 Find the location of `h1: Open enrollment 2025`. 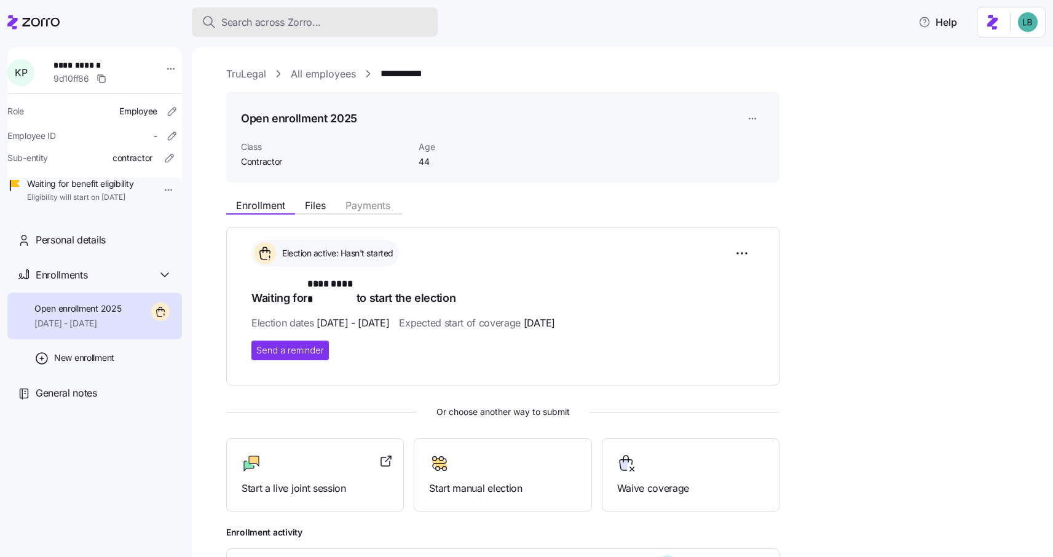

h1: Open enrollment 2025 is located at coordinates (299, 118).